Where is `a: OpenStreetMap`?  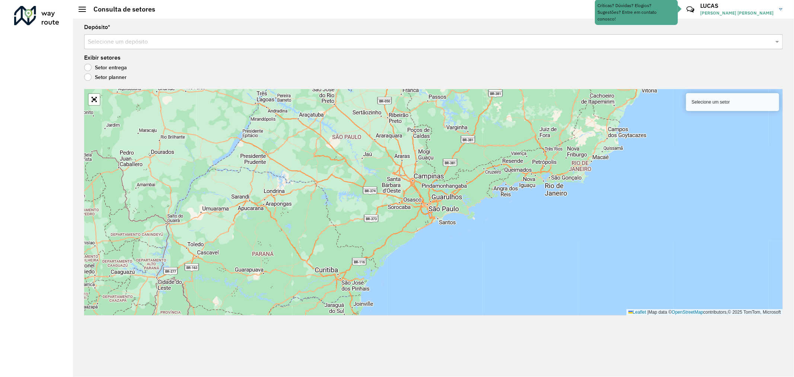
a: OpenStreetMap is located at coordinates (688, 312).